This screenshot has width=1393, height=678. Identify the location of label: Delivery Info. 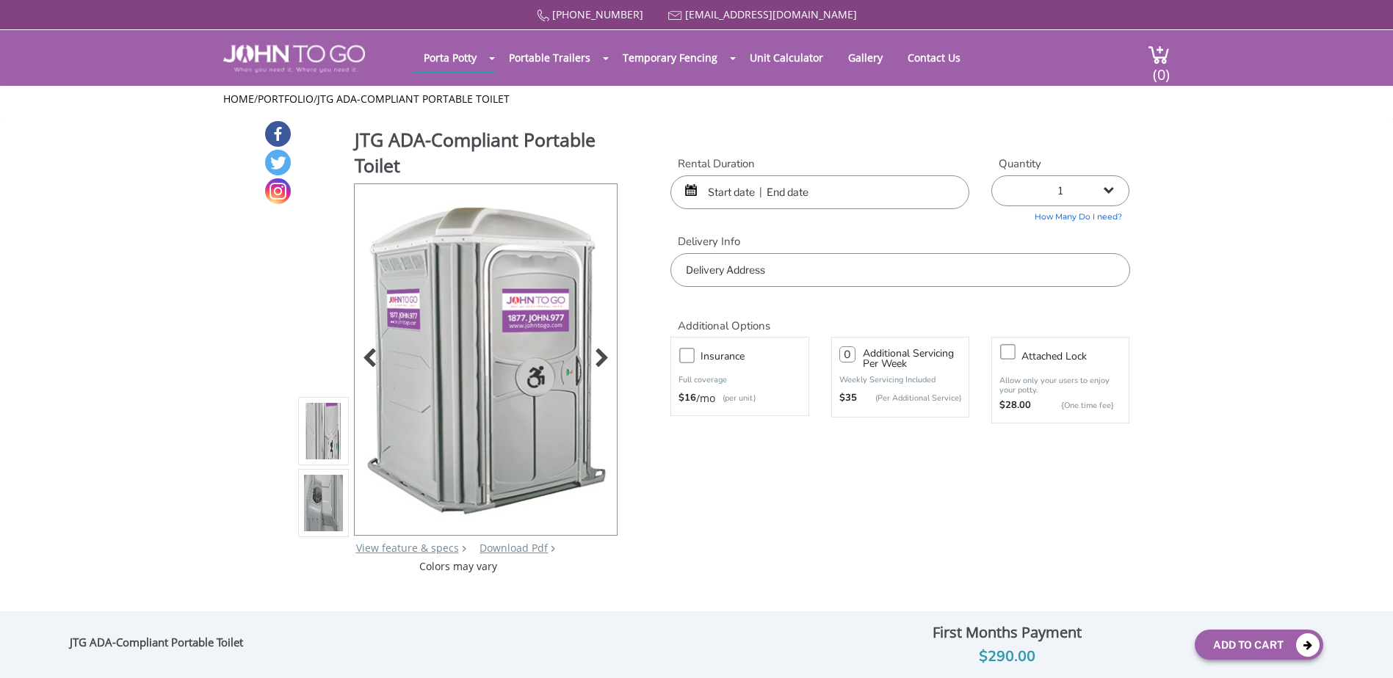
(899, 242).